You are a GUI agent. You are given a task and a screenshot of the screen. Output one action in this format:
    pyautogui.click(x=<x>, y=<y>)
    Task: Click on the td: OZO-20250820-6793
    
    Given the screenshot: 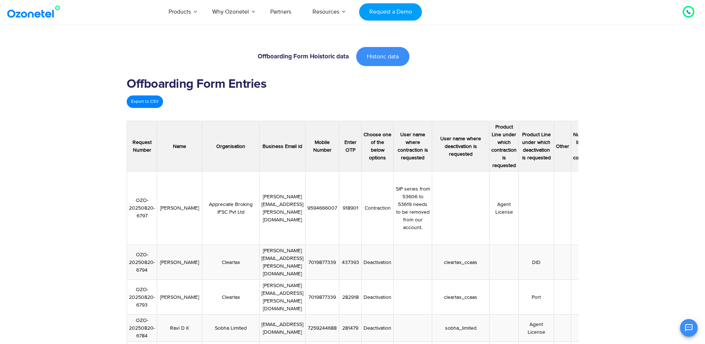 What is the action you would take?
    pyautogui.click(x=142, y=297)
    